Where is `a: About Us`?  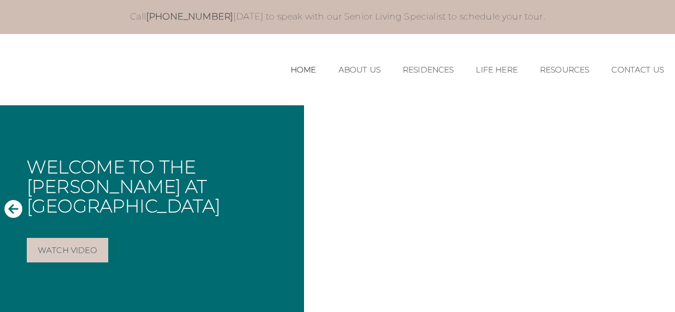
a: About Us is located at coordinates (359, 70).